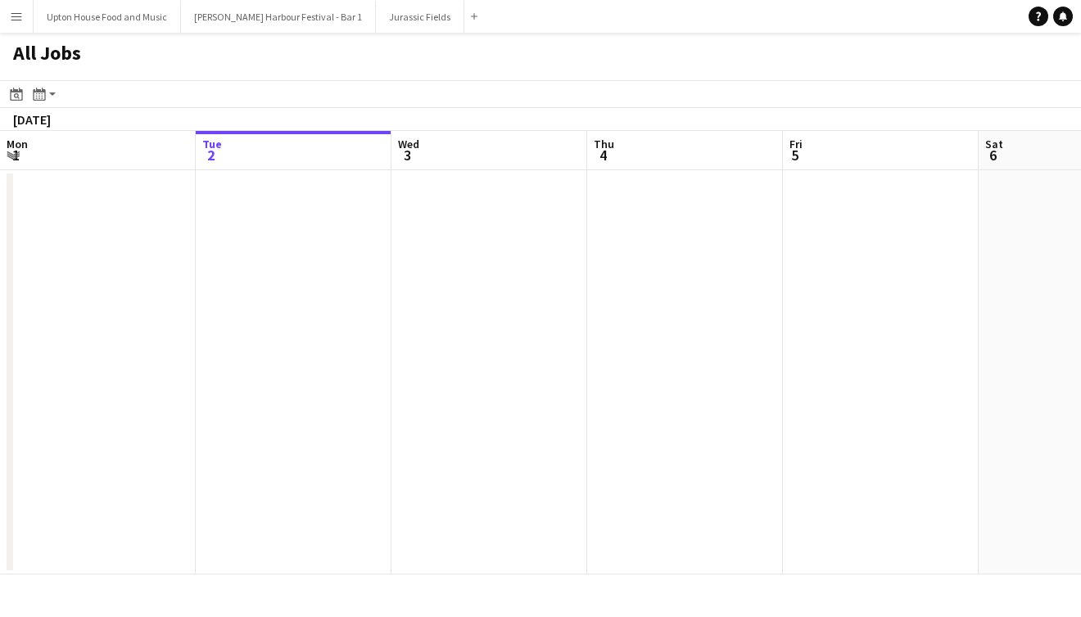  What do you see at coordinates (408, 144) in the screenshot?
I see `span: Wed` at bounding box center [408, 144].